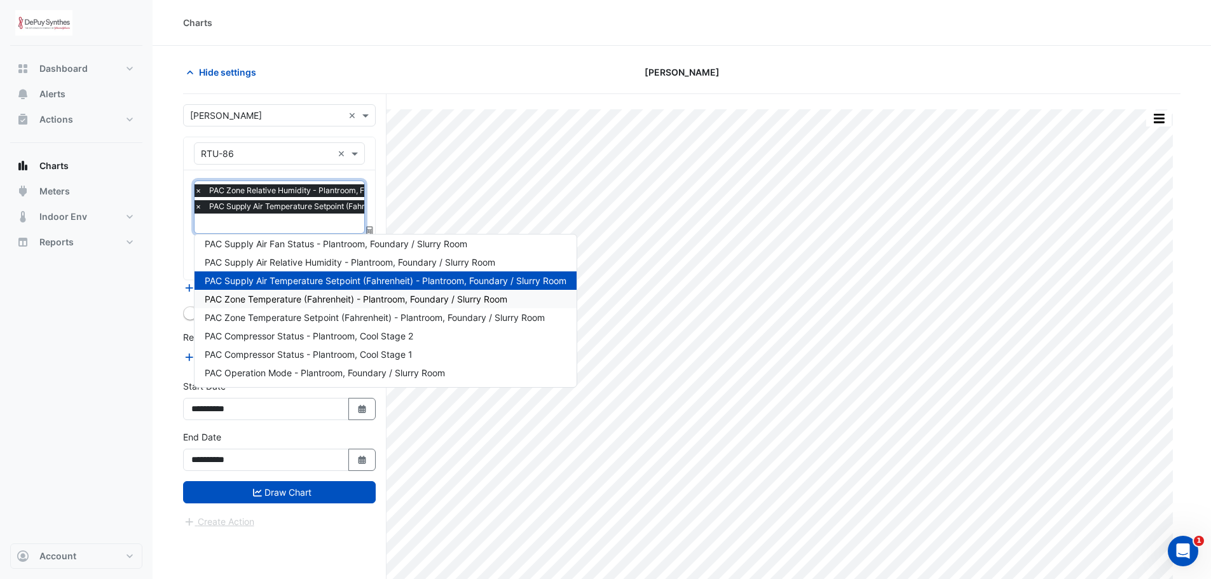 The height and width of the screenshot is (579, 1211). What do you see at coordinates (76, 94) in the screenshot?
I see `button: Alerts` at bounding box center [76, 94].